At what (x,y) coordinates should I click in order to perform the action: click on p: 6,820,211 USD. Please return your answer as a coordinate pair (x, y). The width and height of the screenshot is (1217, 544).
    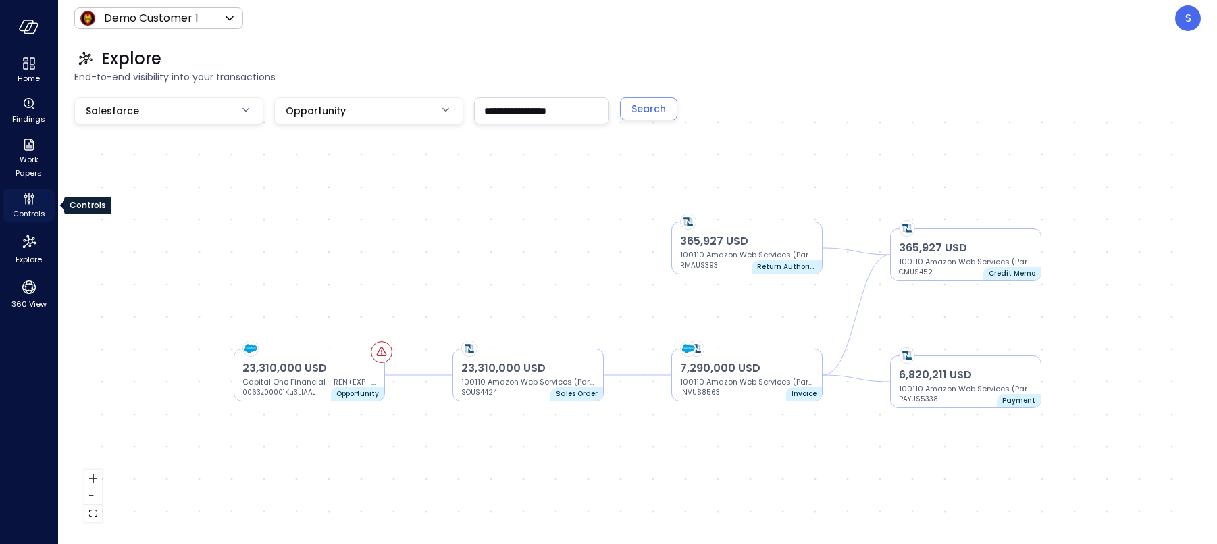
    Looking at the image, I should click on (966, 375).